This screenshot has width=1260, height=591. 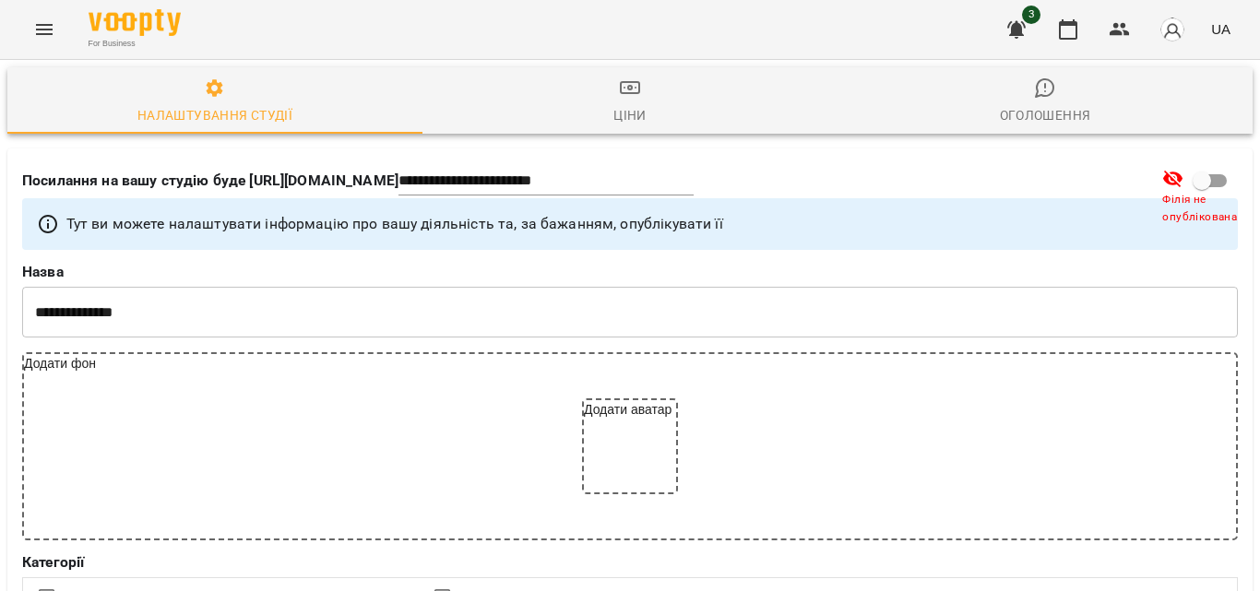 What do you see at coordinates (135, 43) in the screenshot?
I see `span: For Business` at bounding box center [135, 43].